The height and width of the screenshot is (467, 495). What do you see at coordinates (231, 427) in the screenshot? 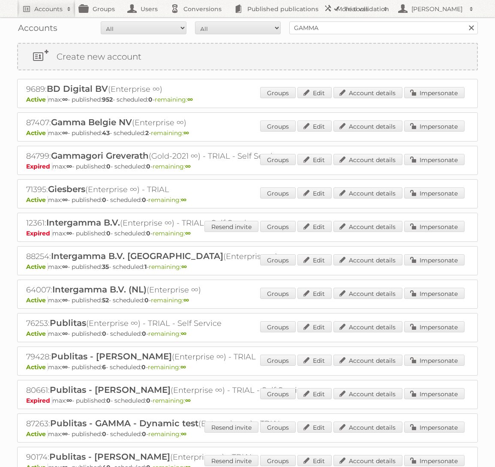
I see `a: Resend invite` at bounding box center [231, 427].